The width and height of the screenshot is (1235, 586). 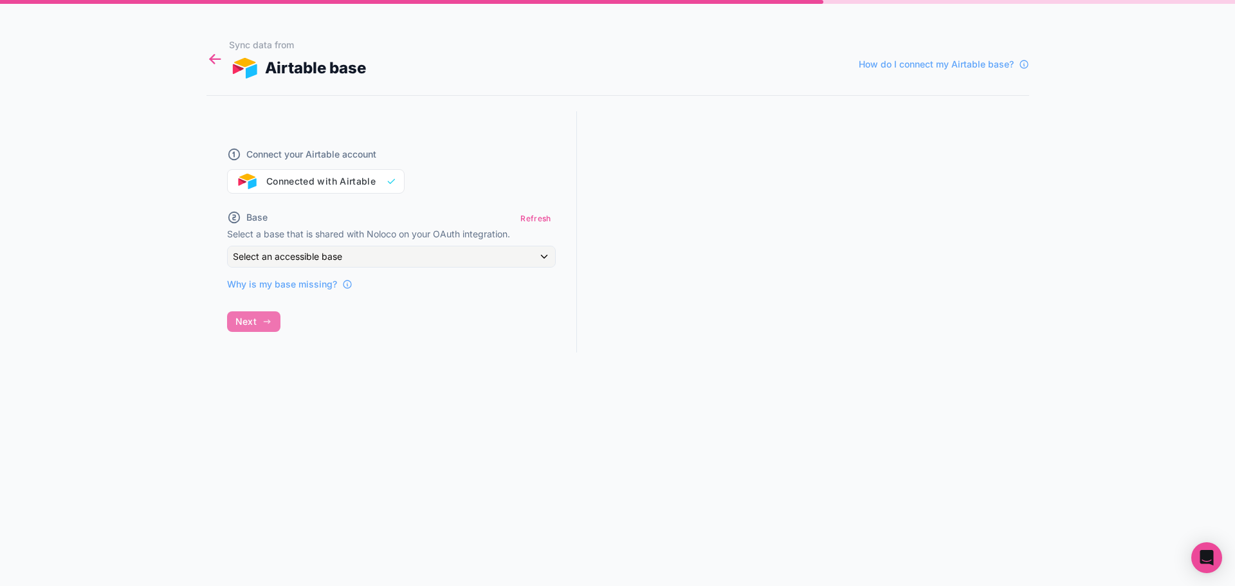 What do you see at coordinates (282, 284) in the screenshot?
I see `span: Why is my base missing?` at bounding box center [282, 284].